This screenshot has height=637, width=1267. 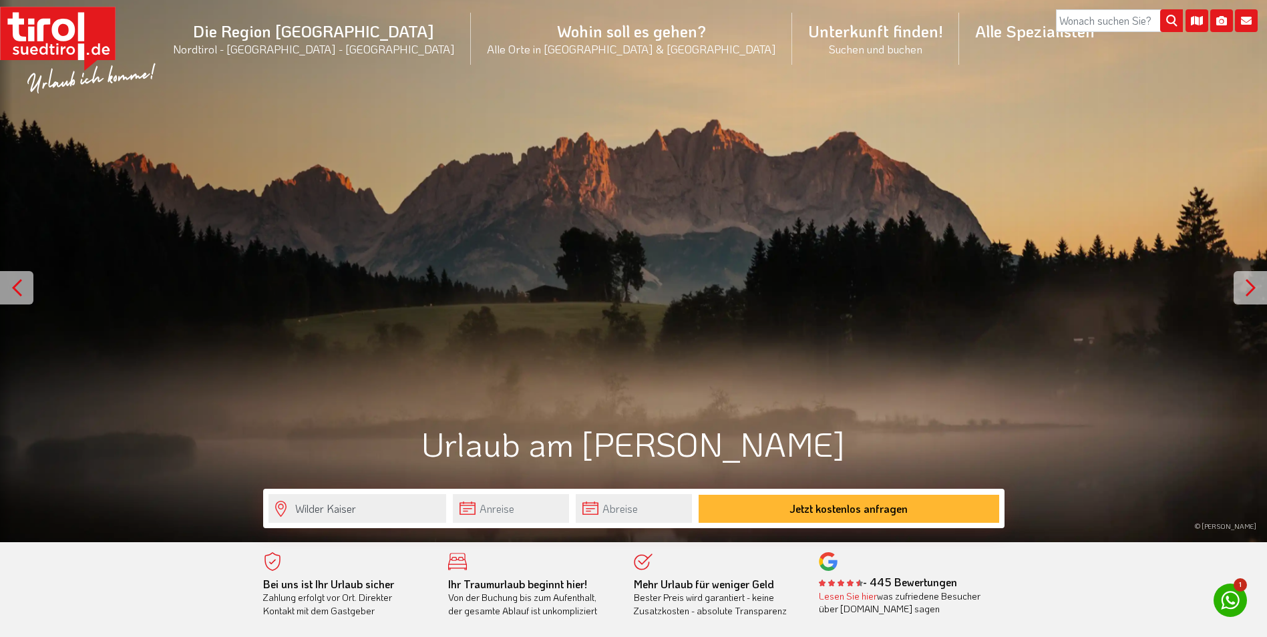 I want to click on i: Kontakt, so click(x=1246, y=21).